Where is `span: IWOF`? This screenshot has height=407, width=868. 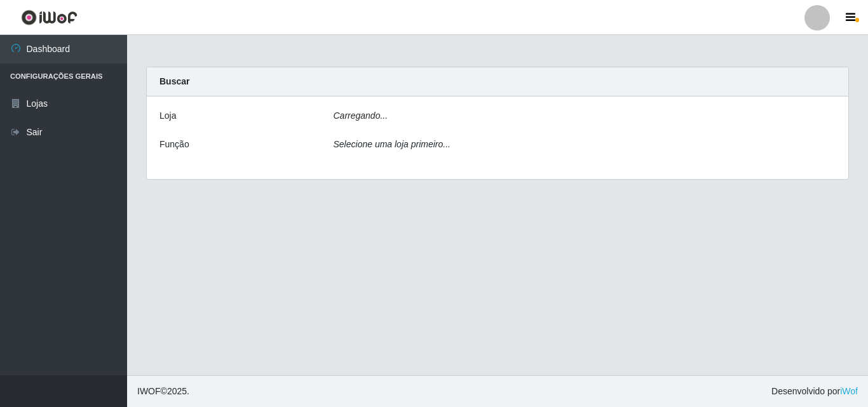 span: IWOF is located at coordinates (149, 391).